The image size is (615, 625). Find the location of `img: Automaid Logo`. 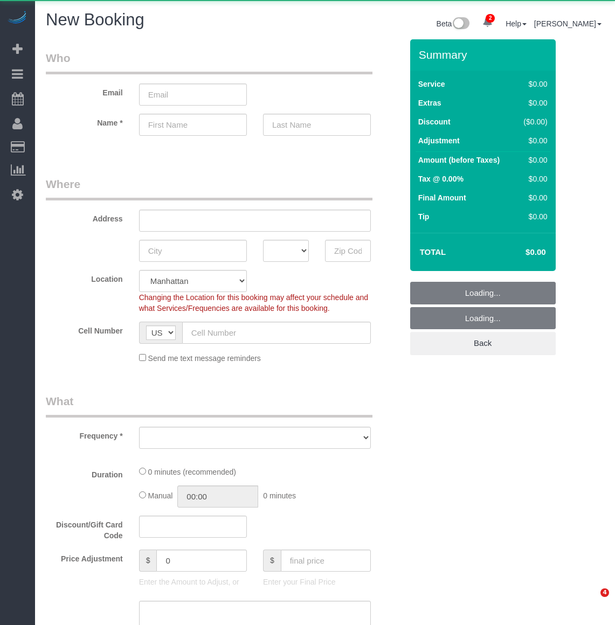

img: Automaid Logo is located at coordinates (17, 18).